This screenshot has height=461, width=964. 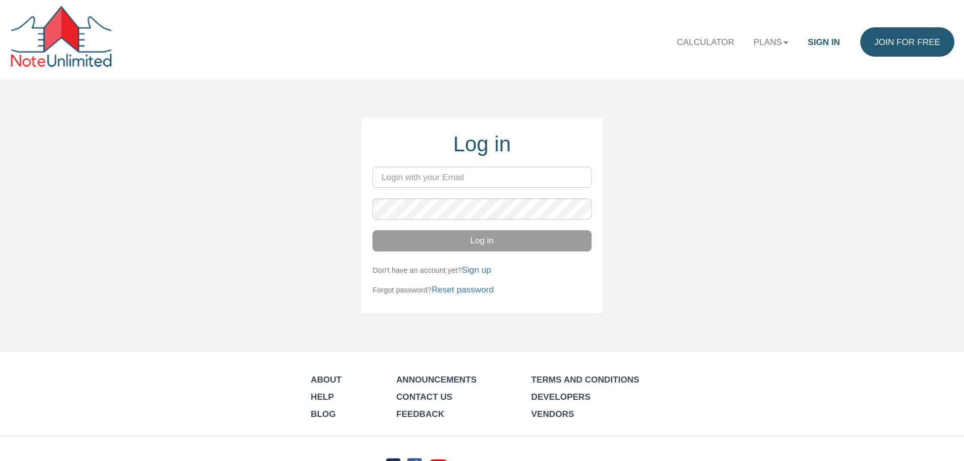 What do you see at coordinates (323, 414) in the screenshot?
I see `a: Blog` at bounding box center [323, 414].